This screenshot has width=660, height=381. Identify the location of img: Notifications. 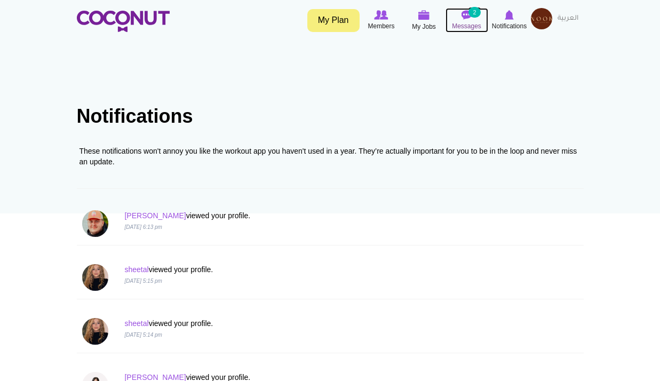
(509, 15).